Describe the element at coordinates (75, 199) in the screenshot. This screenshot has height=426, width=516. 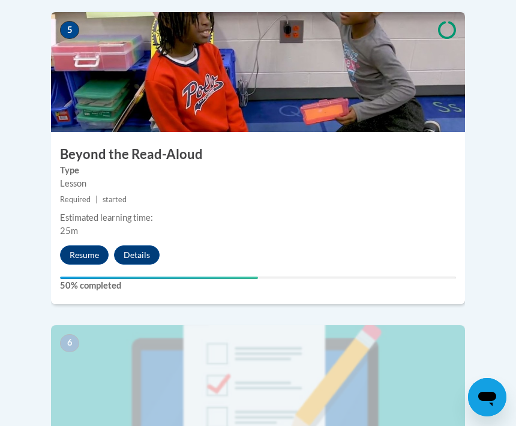
I see `span: Required` at that location.